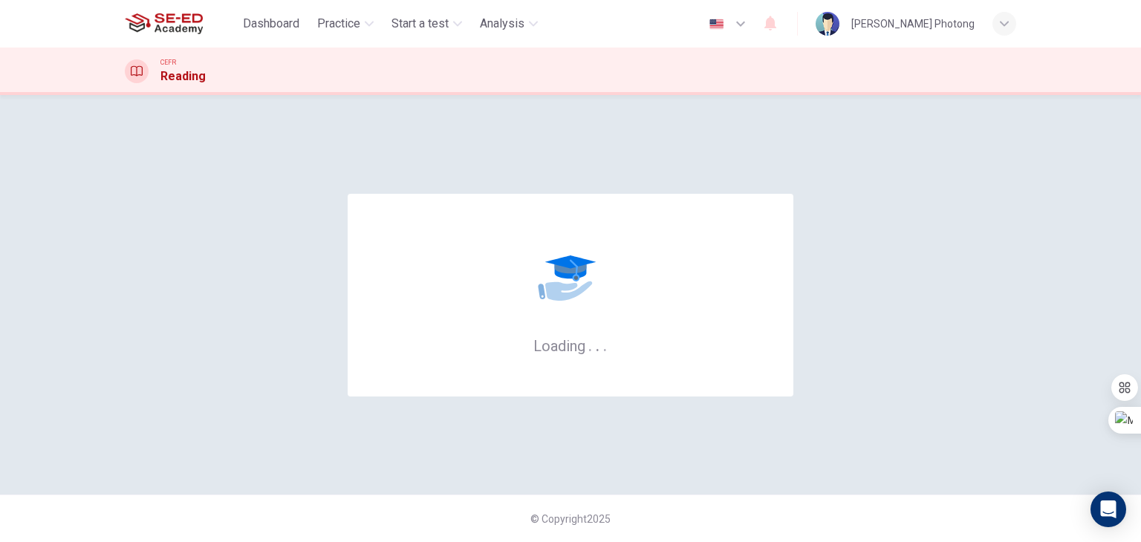 The height and width of the screenshot is (542, 1141). What do you see at coordinates (345, 24) in the screenshot?
I see `button: Practice` at bounding box center [345, 24].